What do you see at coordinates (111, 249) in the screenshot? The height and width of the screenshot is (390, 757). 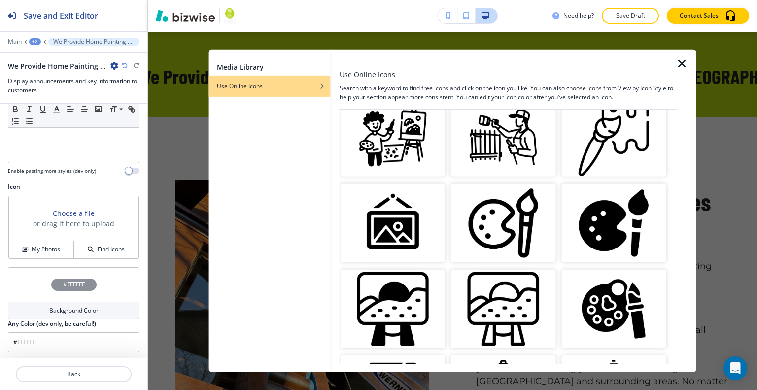 I see `h4: Find Icons` at bounding box center [111, 249].